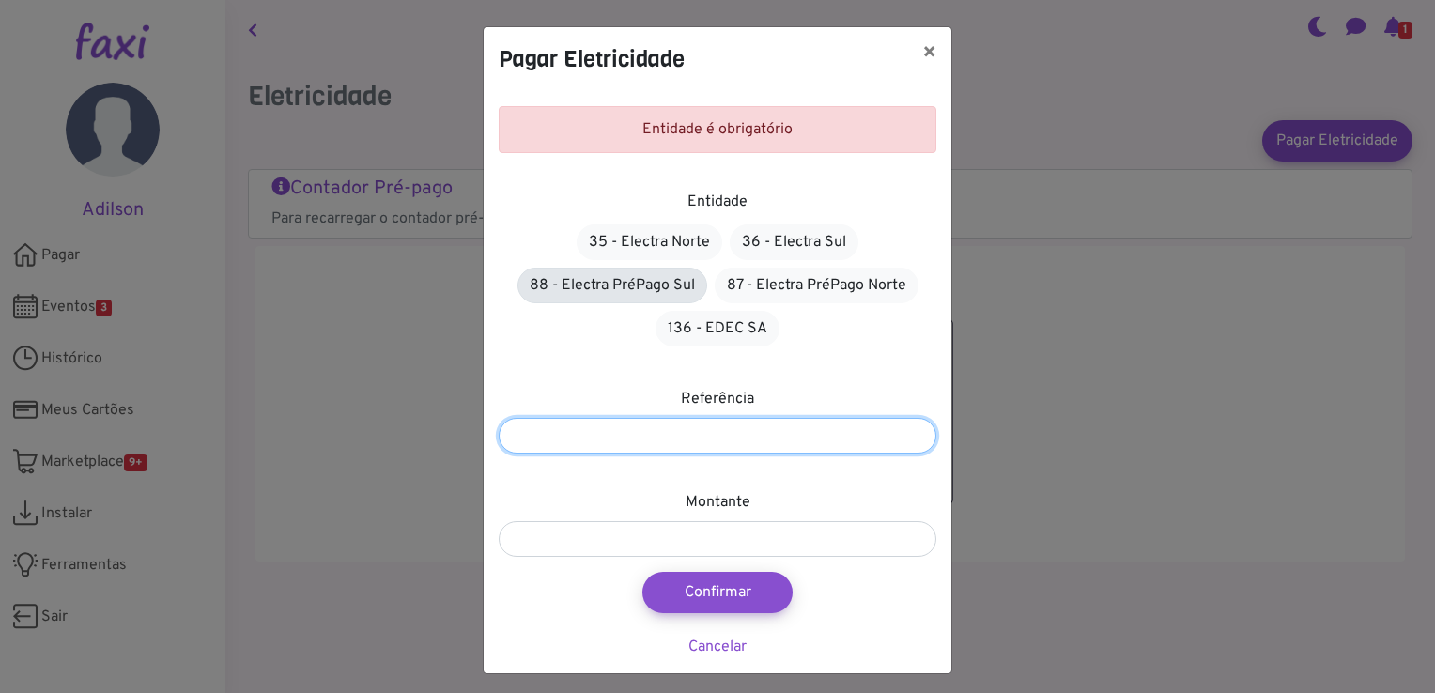 The width and height of the screenshot is (1435, 693). Describe the element at coordinates (717, 647) in the screenshot. I see `a: Cancelar` at that location.